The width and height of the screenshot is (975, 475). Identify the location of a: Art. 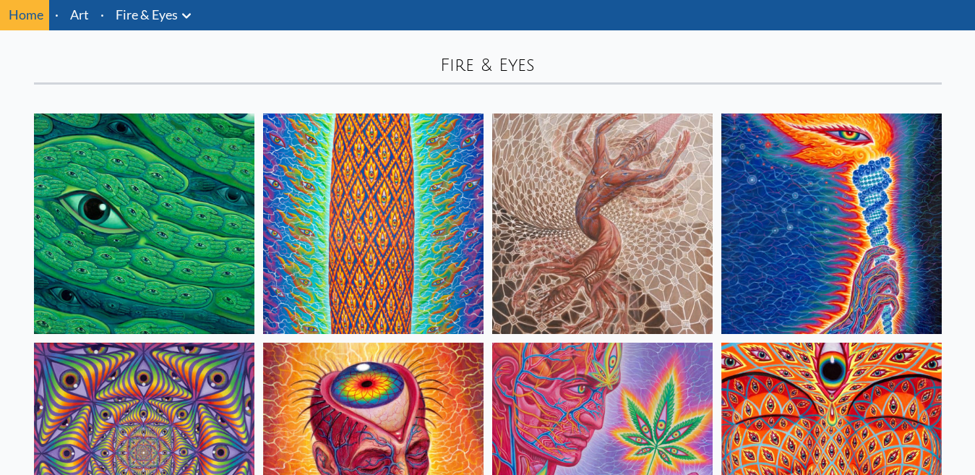
(79, 14).